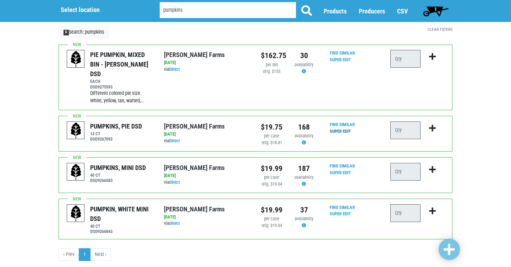 The width and height of the screenshot is (511, 267). I want to click on div: orig. $155, so click(271, 72).